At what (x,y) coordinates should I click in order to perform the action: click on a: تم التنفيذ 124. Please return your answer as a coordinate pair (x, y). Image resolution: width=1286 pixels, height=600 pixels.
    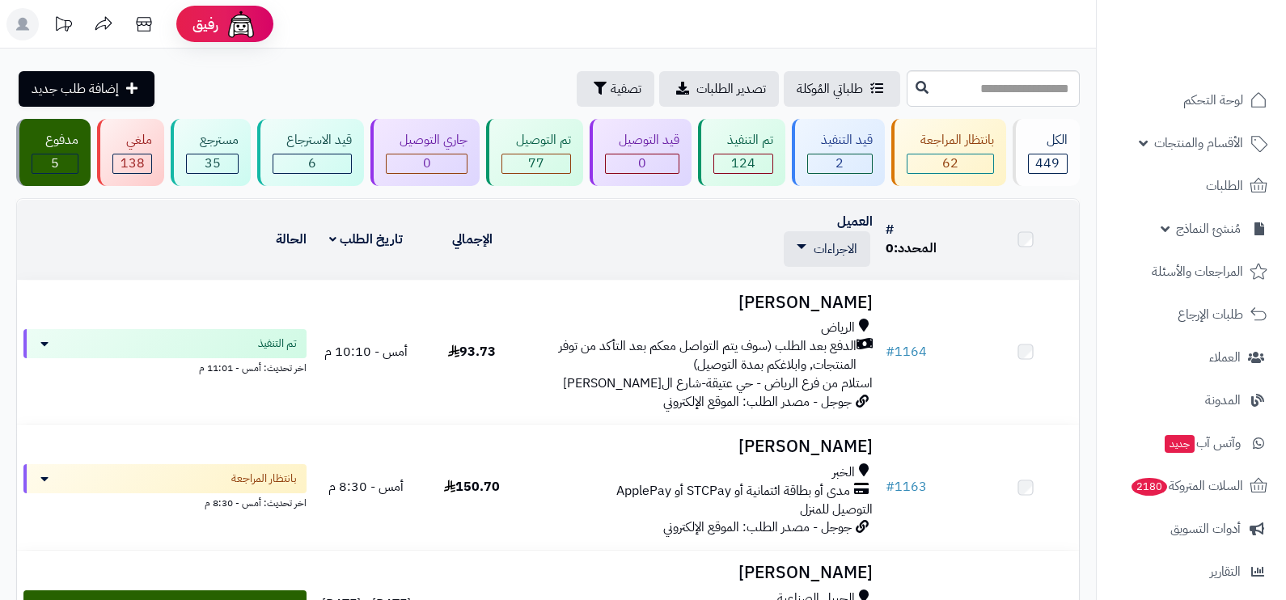
    Looking at the image, I should click on (741, 152).